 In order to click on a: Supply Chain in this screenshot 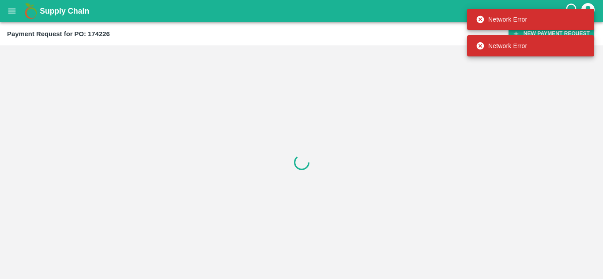, I will do `click(302, 11)`.